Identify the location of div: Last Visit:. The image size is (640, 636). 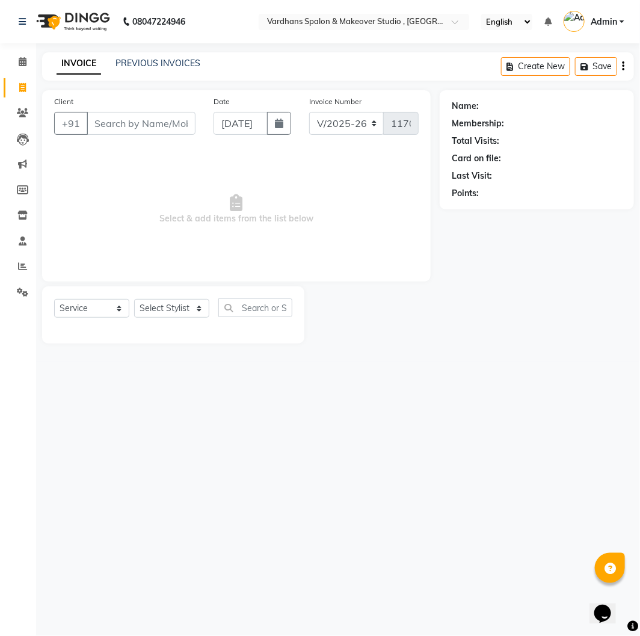
(472, 176).